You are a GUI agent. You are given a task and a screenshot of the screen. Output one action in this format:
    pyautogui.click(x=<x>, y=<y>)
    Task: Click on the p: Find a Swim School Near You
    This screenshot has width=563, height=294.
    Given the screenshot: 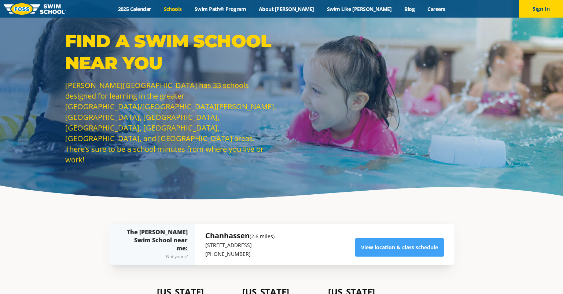 What is the action you would take?
    pyautogui.click(x=171, y=52)
    